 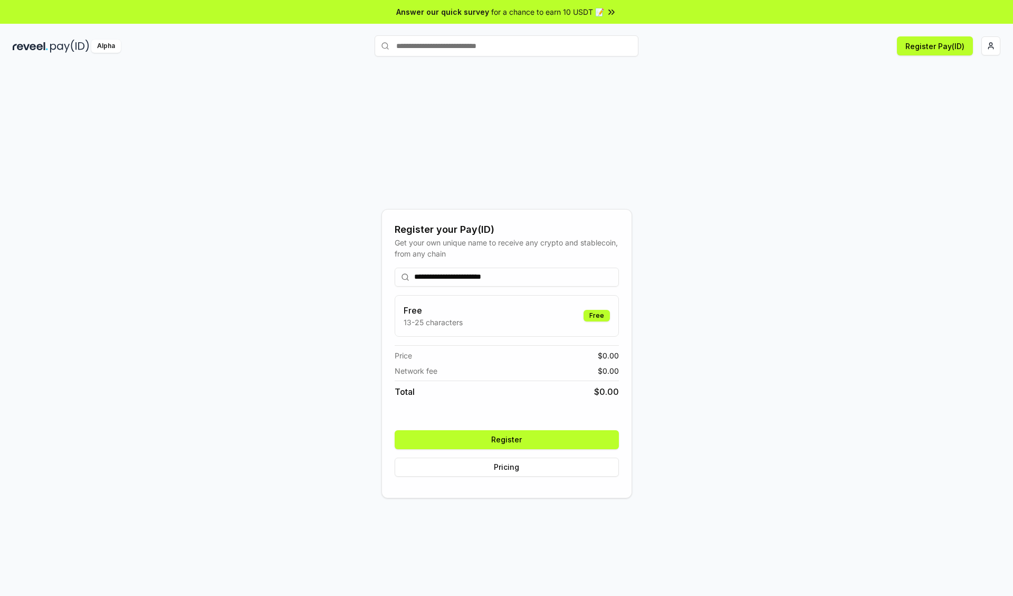 What do you see at coordinates (30, 46) in the screenshot?
I see `img: reveel_dark` at bounding box center [30, 46].